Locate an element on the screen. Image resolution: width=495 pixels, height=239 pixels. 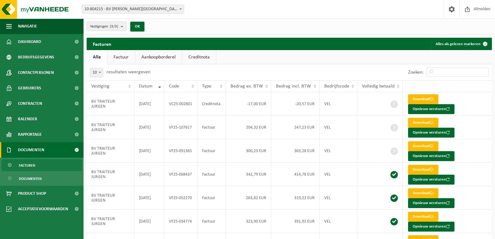
span: Navigatie is located at coordinates (28, 26).